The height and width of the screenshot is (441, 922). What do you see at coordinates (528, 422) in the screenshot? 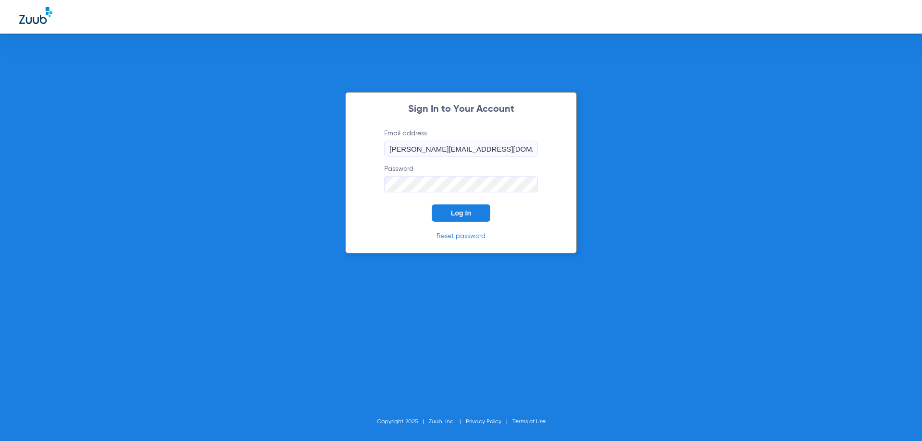
I see `a: Terms of Use` at bounding box center [528, 422].